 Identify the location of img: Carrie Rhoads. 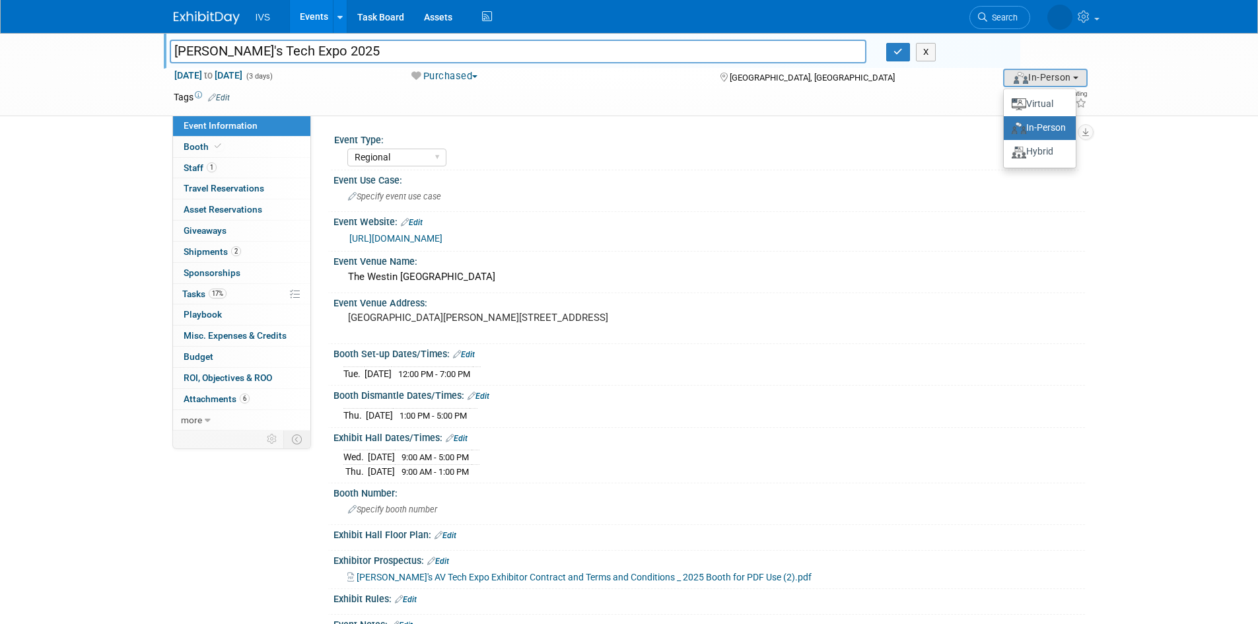
(1060, 17).